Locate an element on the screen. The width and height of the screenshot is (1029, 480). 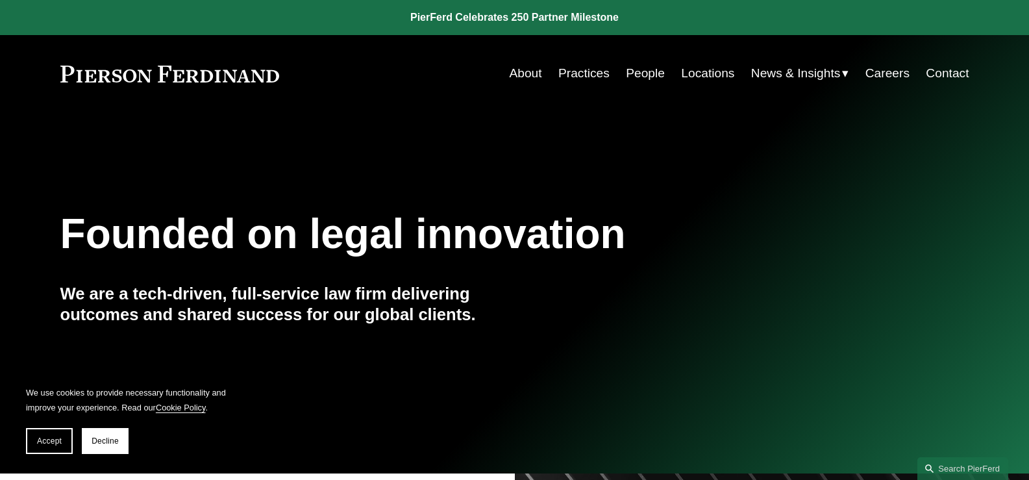
section: Cookie banner is located at coordinates (130, 419).